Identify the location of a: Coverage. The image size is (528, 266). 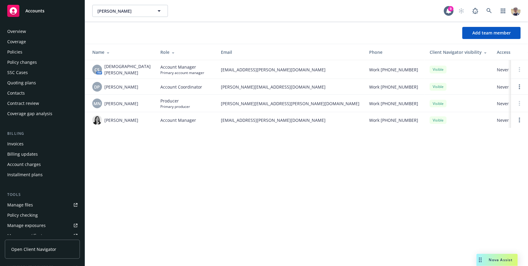
(42, 42).